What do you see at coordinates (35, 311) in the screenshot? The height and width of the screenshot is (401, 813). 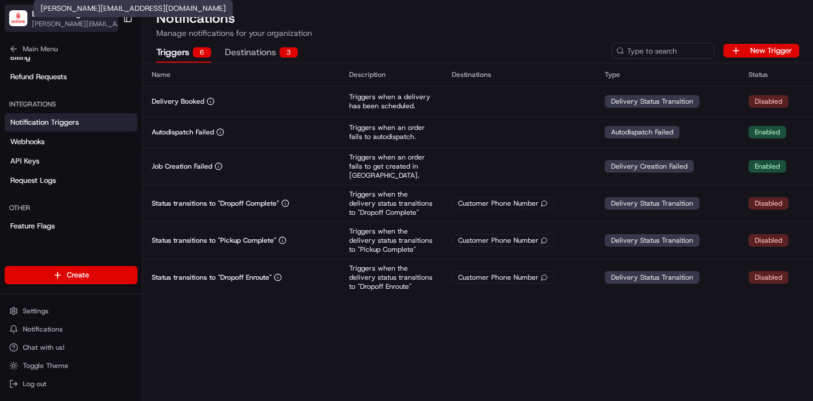 I see `span: Settings` at bounding box center [35, 311].